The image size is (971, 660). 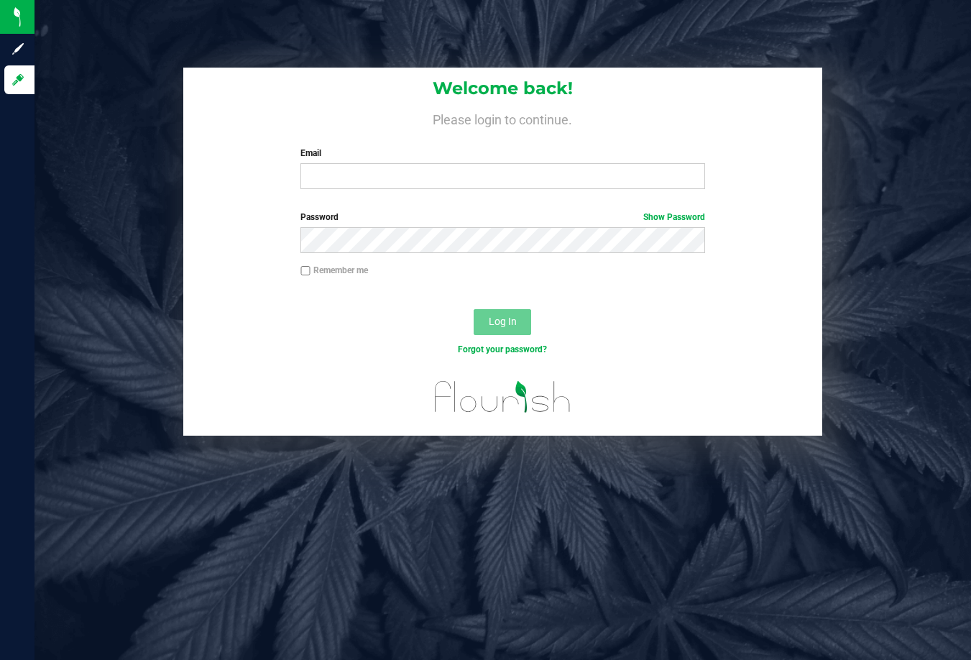 What do you see at coordinates (18, 49) in the screenshot?
I see `inline-svg: Sign up` at bounding box center [18, 49].